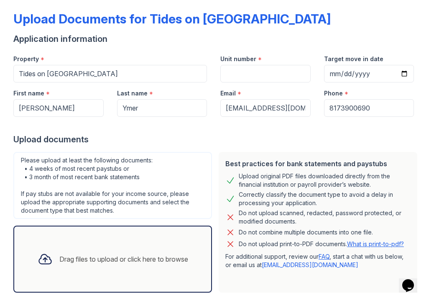 The image size is (434, 301). Describe the element at coordinates (324, 199) in the screenshot. I see `div: Correctly classify the document type to avoid a delay in processing your application.` at that location.